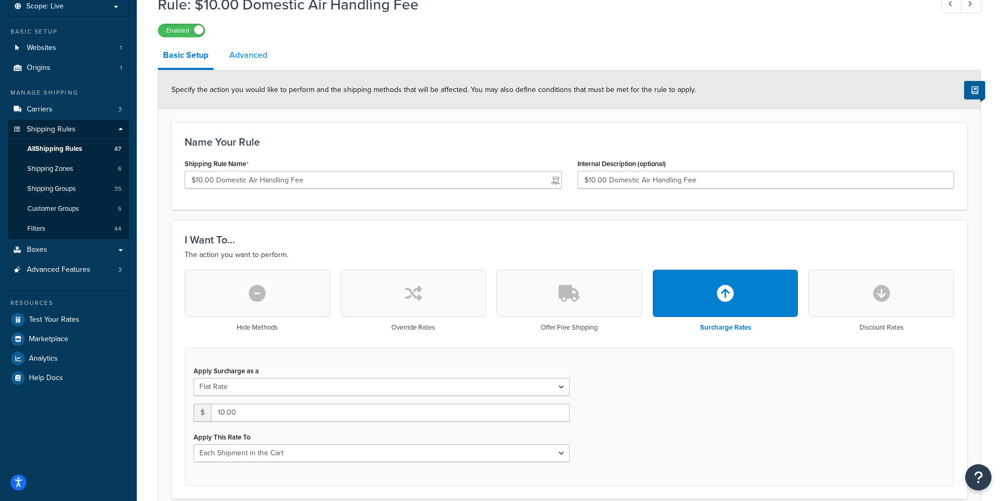 Image resolution: width=1002 pixels, height=501 pixels. What do you see at coordinates (68, 320) in the screenshot?
I see `li: Test Your Rates` at bounding box center [68, 320].